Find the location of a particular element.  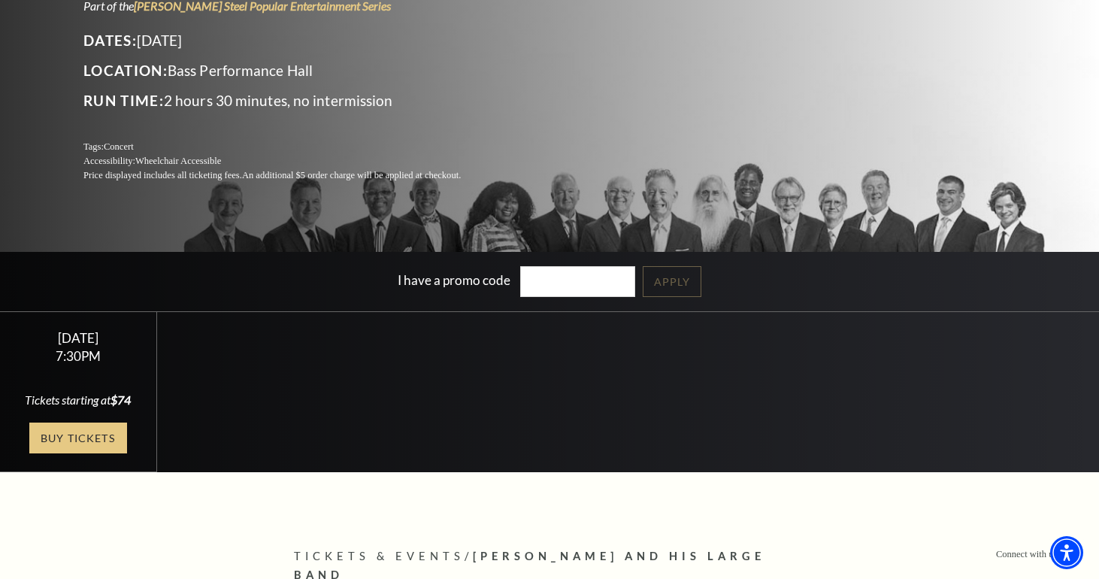

label: I have a promo code is located at coordinates (454, 280).